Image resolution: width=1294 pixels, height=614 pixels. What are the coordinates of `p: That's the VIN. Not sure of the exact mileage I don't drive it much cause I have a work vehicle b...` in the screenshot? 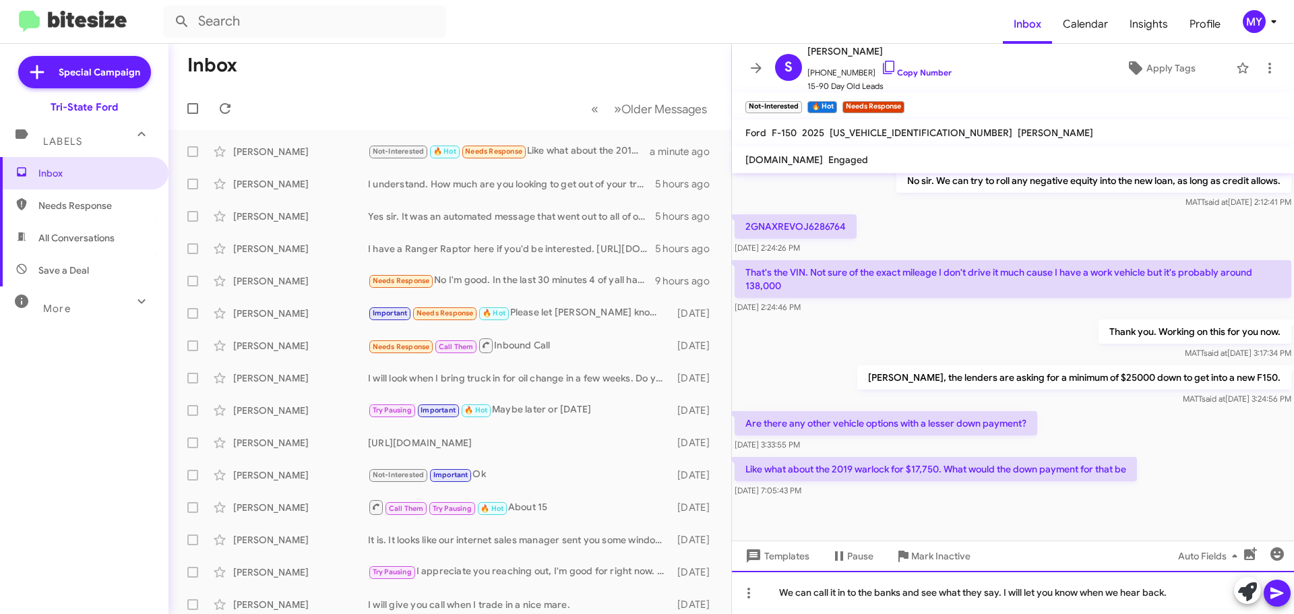 It's located at (1013, 279).